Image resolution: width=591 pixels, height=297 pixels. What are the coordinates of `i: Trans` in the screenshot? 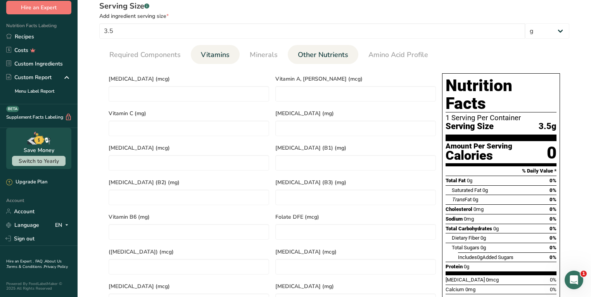 It's located at (458, 199).